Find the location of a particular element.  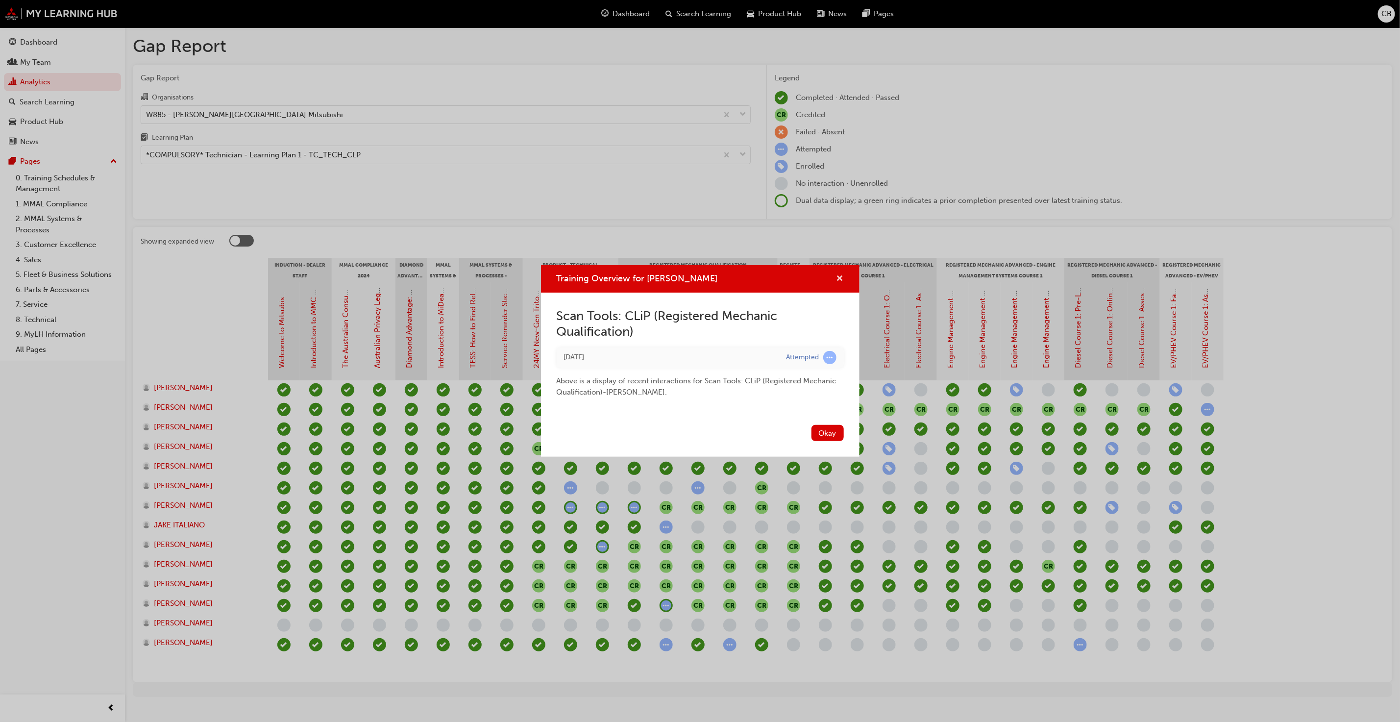

div: Above is a display of recent interactions for Scan Tools: CLiP (Registered Mechanic Qualification... is located at coordinates (700, 382).